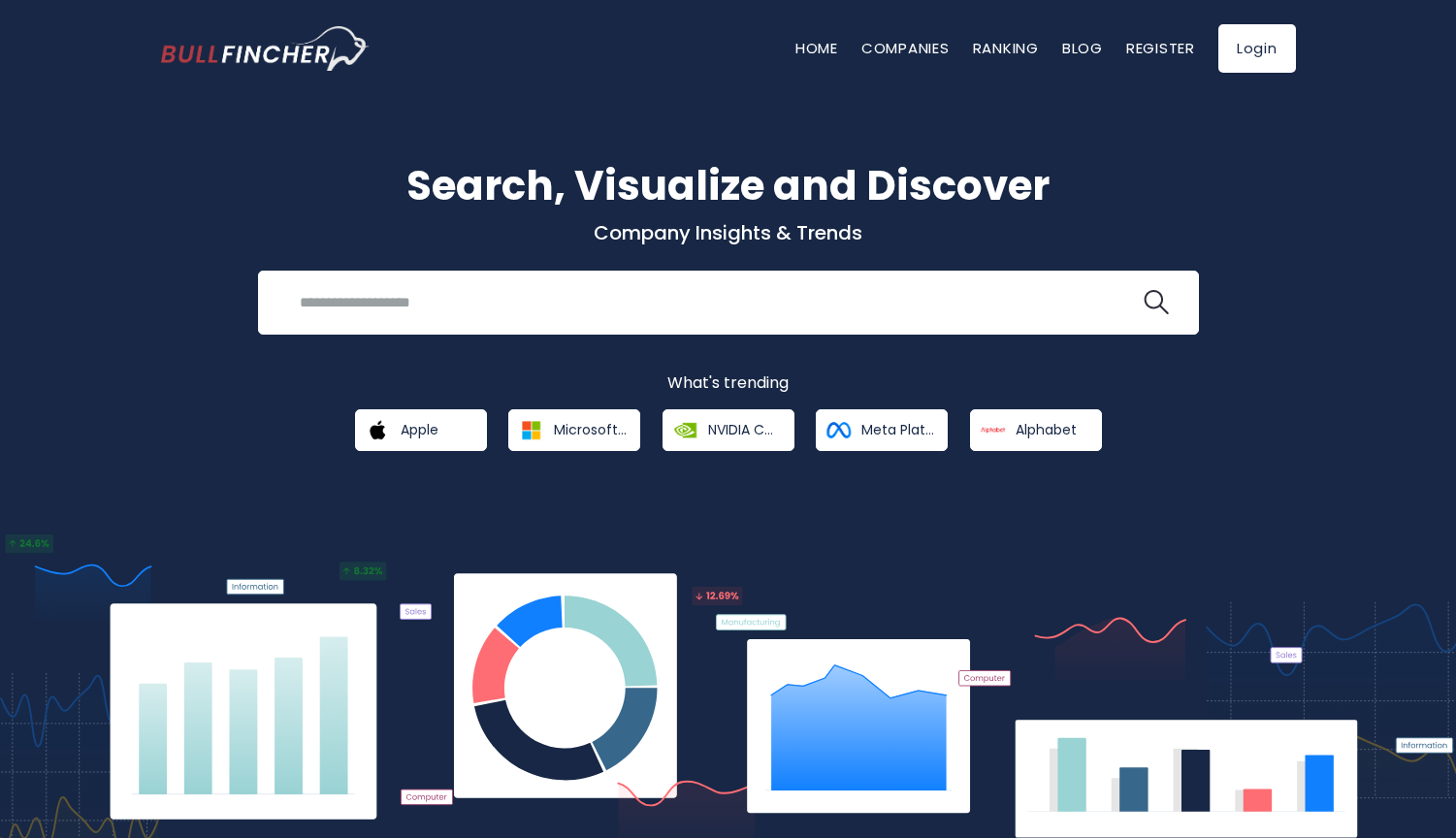 The width and height of the screenshot is (1456, 838). Describe the element at coordinates (1156, 303) in the screenshot. I see `img: search icon` at that location.